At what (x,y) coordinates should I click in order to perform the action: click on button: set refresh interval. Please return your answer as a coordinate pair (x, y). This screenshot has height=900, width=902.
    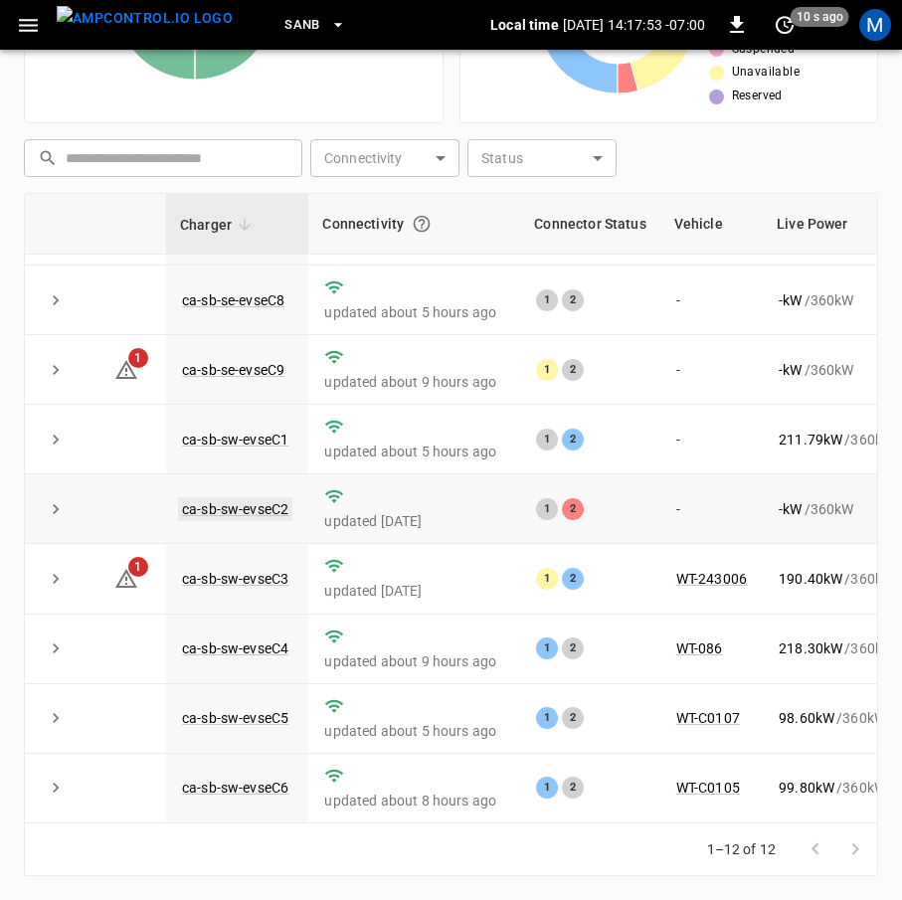
    Looking at the image, I should click on (785, 25).